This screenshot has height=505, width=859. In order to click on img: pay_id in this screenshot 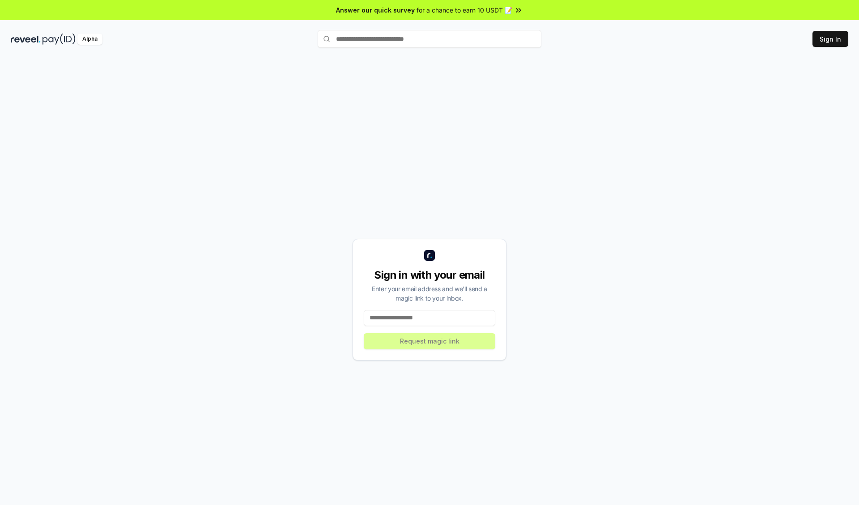, I will do `click(59, 39)`.